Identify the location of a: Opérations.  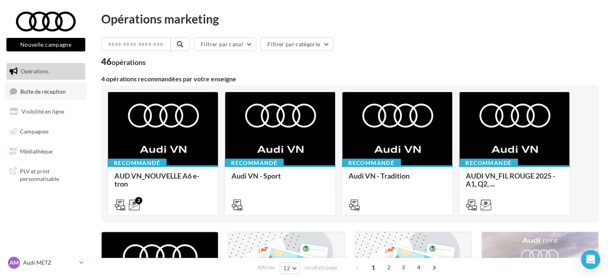
(46, 71).